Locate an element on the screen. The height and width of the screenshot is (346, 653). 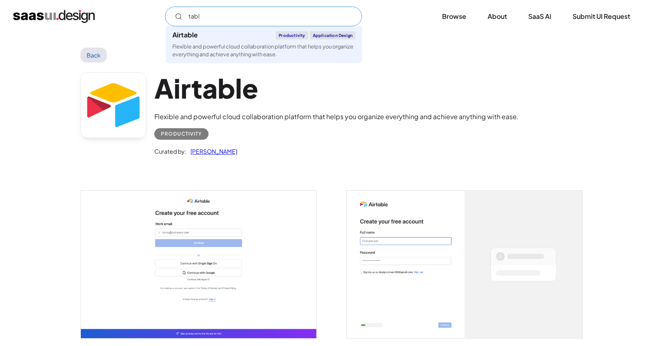
a: About is located at coordinates (497, 16).